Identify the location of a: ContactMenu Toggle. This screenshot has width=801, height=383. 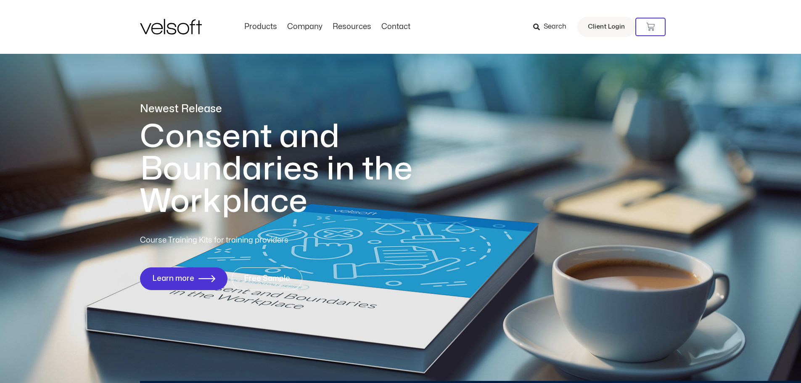
(396, 27).